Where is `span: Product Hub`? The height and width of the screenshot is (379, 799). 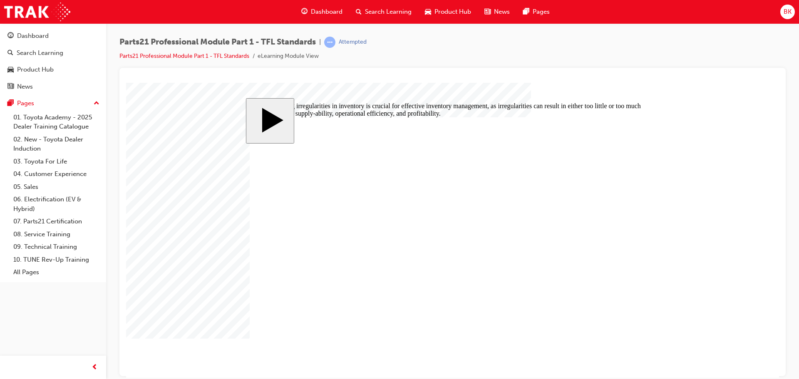
span: Product Hub is located at coordinates (453, 12).